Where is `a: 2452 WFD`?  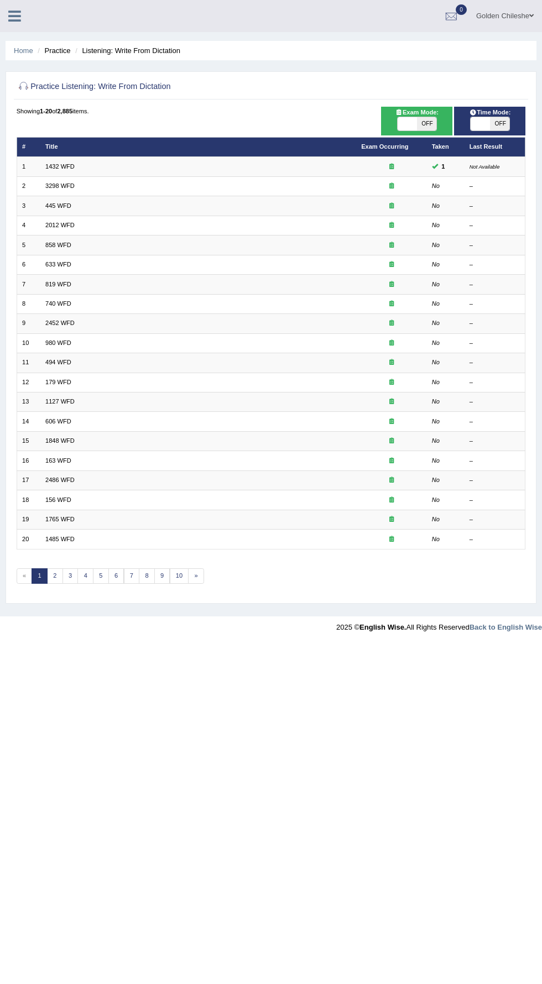
a: 2452 WFD is located at coordinates (60, 323).